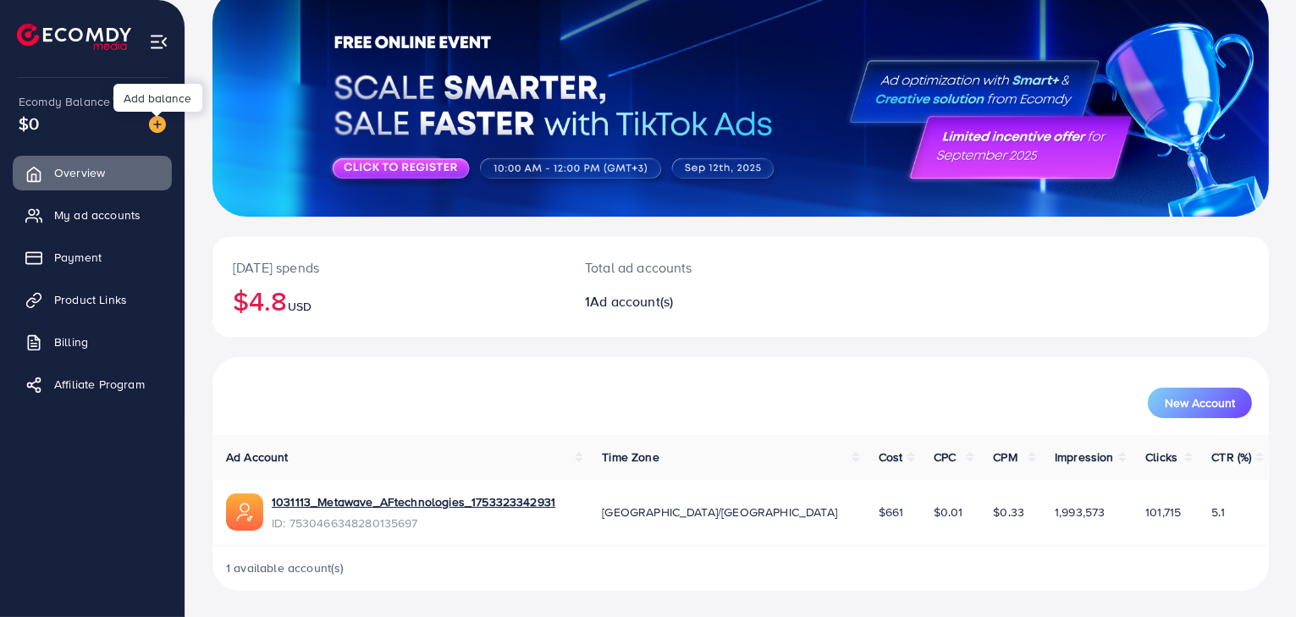  I want to click on h2: $4.8, so click(388, 300).